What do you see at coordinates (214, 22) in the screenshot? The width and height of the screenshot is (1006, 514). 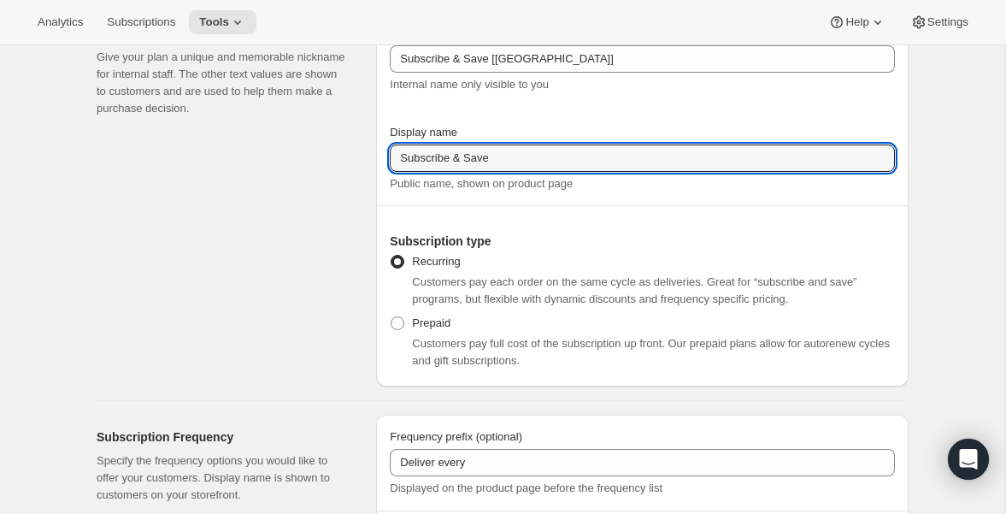 I see `span: Tools` at bounding box center [214, 22].